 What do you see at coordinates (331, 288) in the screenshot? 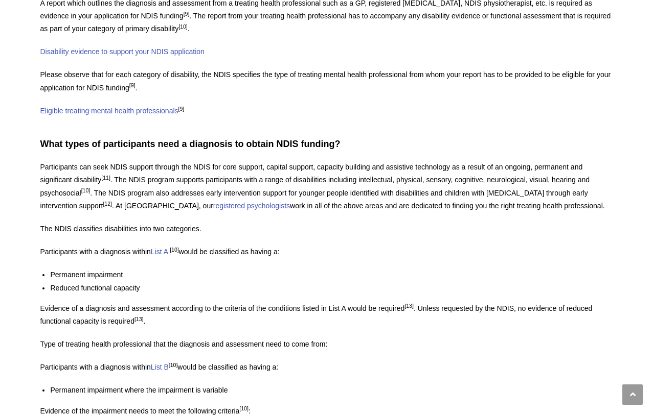
I see `li: Reduced functional capacity` at bounding box center [331, 288].